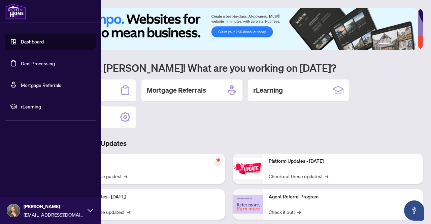  What do you see at coordinates (284, 212) in the screenshot?
I see `a: Check it out!→` at bounding box center [284, 212].